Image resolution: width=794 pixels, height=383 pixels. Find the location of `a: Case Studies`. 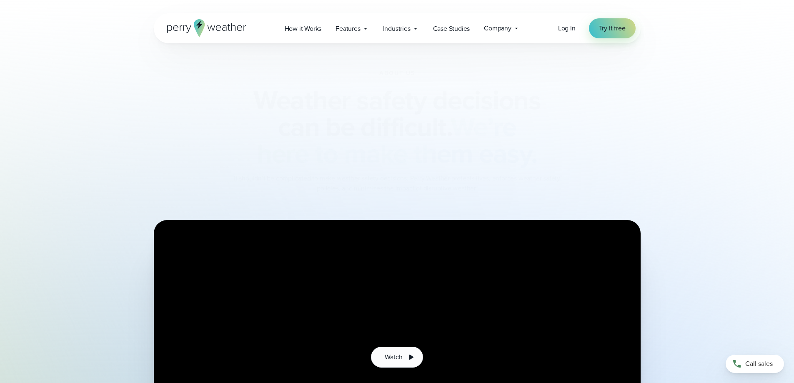

a: Case Studies is located at coordinates (451, 28).